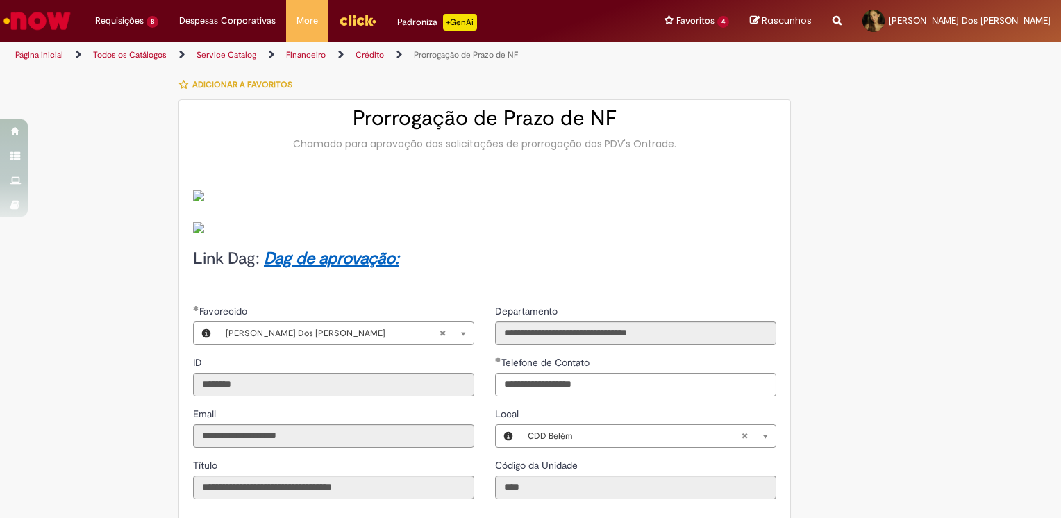 This screenshot has height=518, width=1061. I want to click on button: Local, Visualizar este registro CDD Belém, so click(508, 436).